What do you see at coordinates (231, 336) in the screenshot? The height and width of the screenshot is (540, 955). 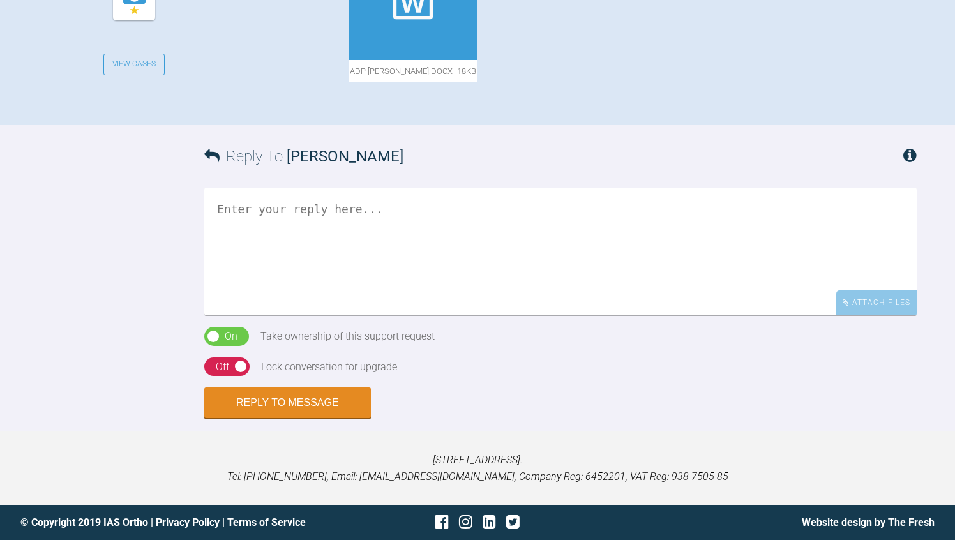 I see `div: On` at bounding box center [231, 336].